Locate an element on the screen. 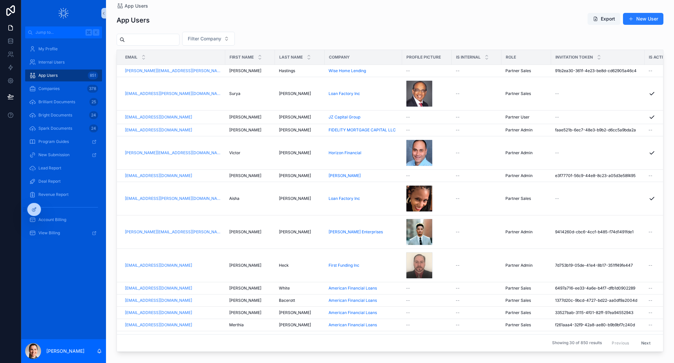  span: 91b2ea30-361f-4e23-be8d-cd62905a46c4 is located at coordinates (596, 71).